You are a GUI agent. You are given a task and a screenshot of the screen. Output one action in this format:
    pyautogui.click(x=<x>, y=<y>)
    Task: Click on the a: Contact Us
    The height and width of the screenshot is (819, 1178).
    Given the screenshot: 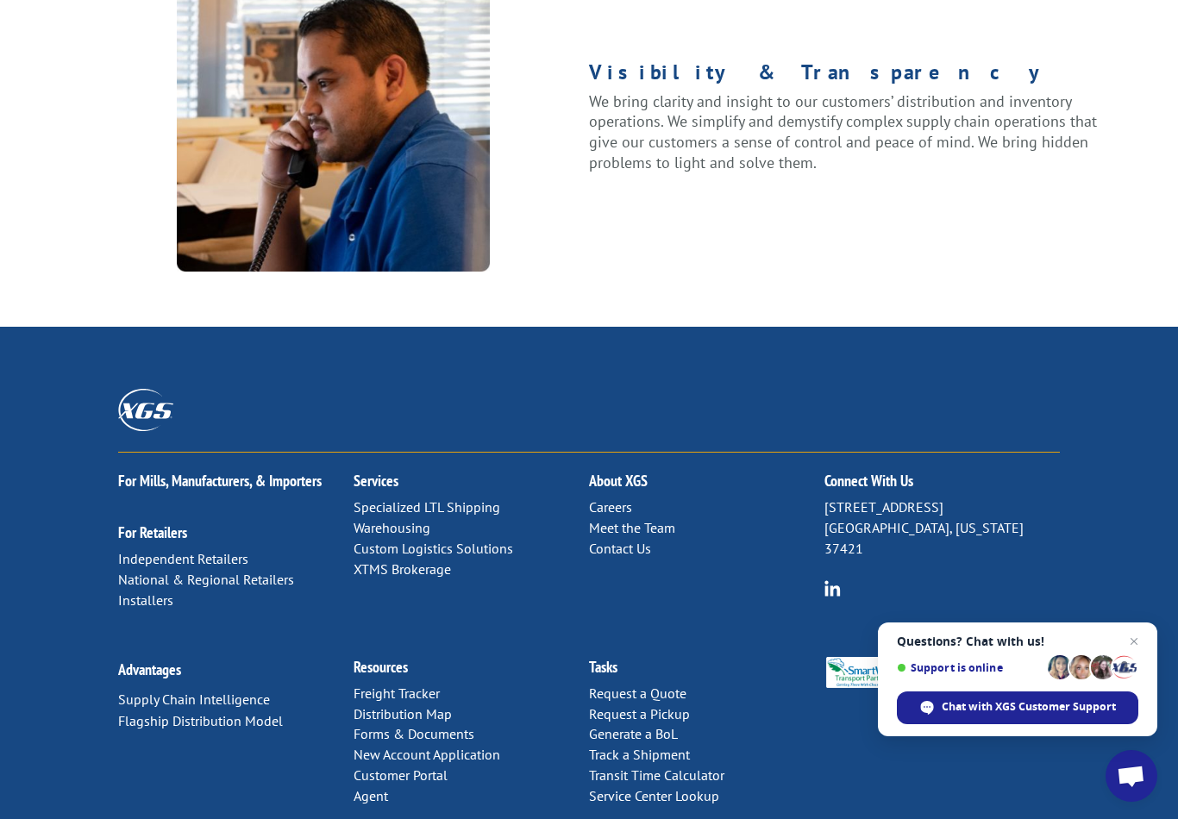 What is the action you would take?
    pyautogui.click(x=620, y=549)
    